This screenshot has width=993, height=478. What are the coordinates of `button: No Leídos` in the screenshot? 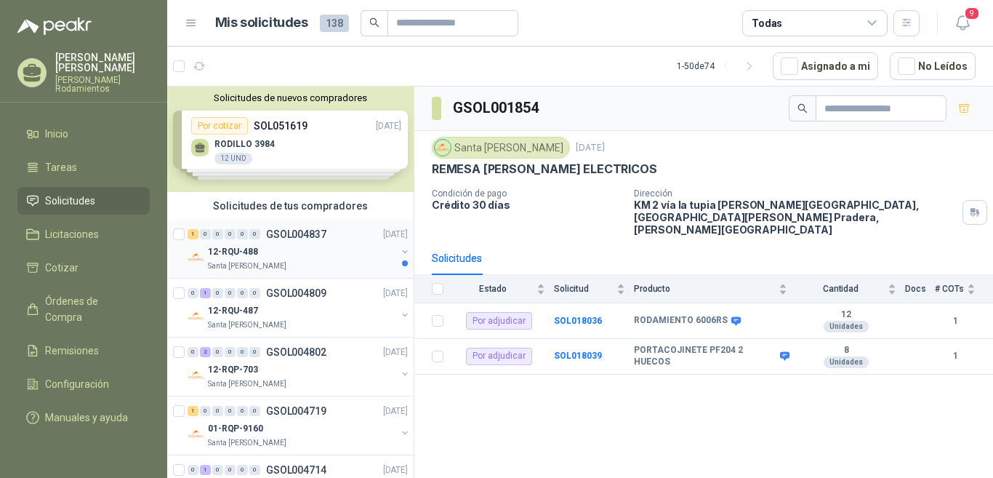 It's located at (933, 66).